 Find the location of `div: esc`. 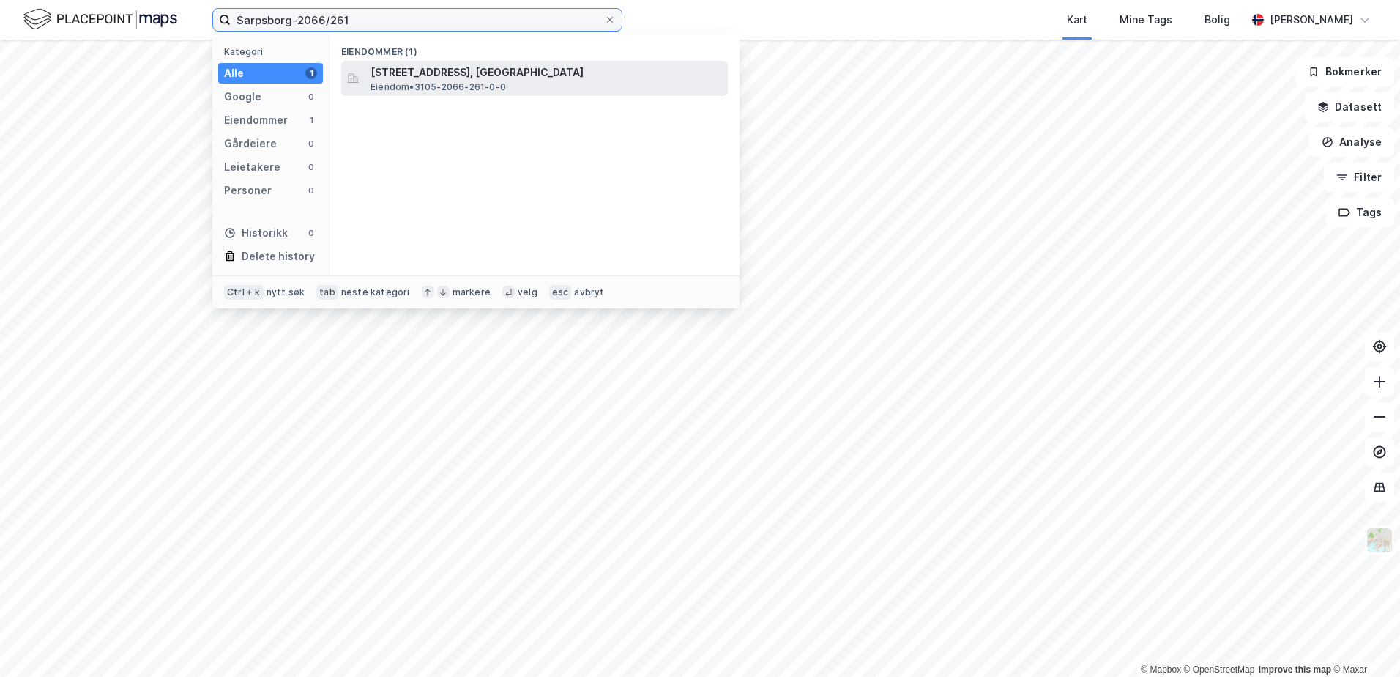

div: esc is located at coordinates (560, 292).